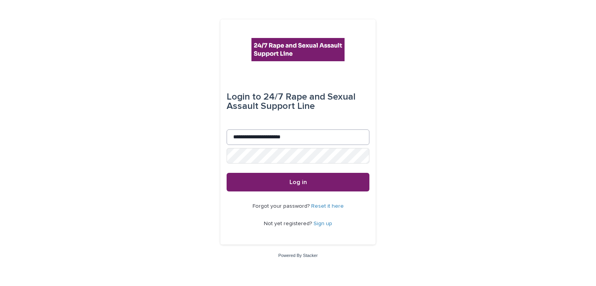 This screenshot has height=286, width=596. Describe the element at coordinates (327, 206) in the screenshot. I see `a: Reset it here` at that location.